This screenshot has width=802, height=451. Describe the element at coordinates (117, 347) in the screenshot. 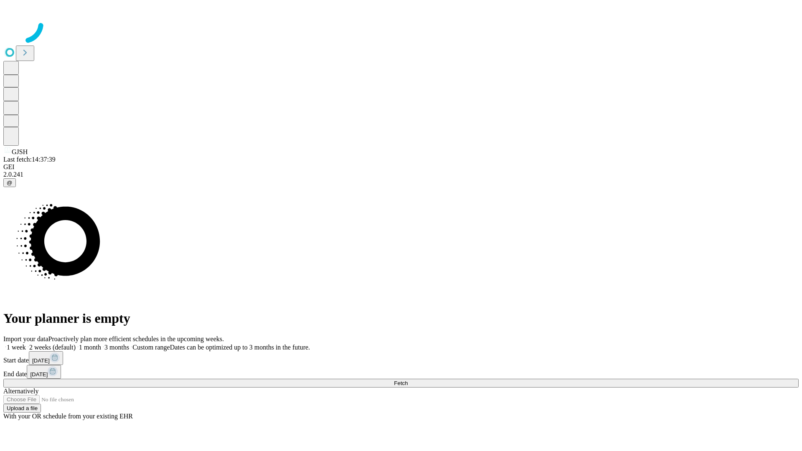

I see `span: 3 months` at that location.